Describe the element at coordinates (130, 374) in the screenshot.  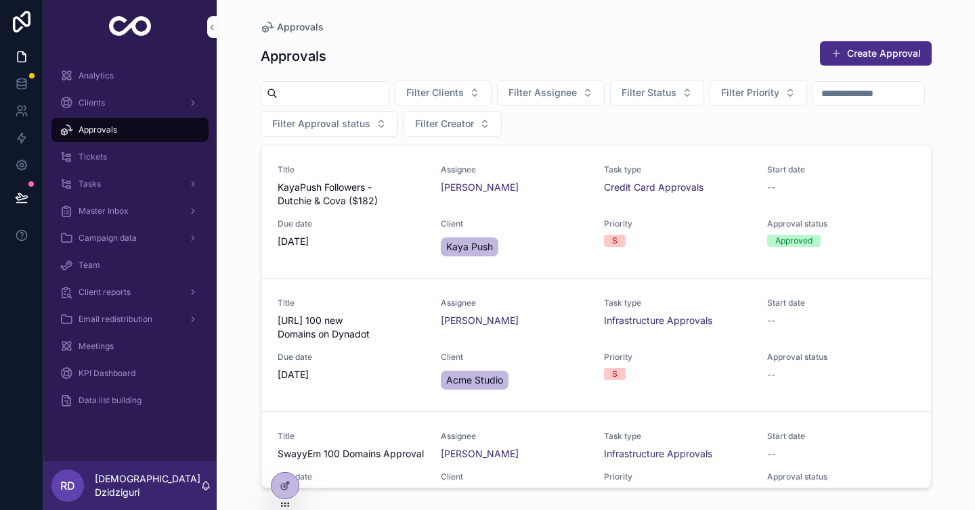
I see `a: KPI Dashboard` at that location.